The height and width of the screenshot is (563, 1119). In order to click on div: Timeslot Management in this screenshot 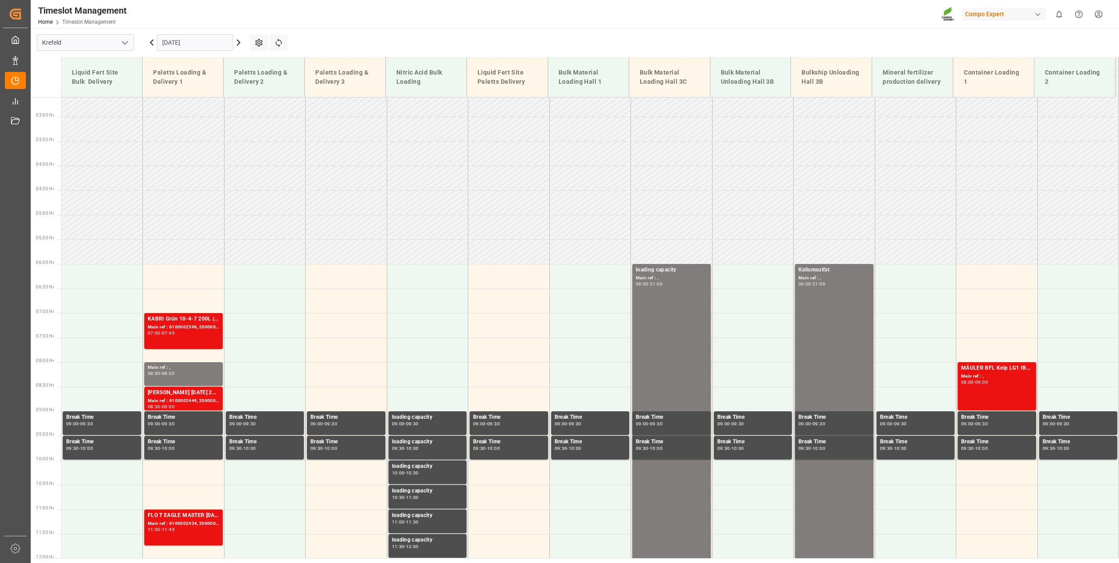, I will do `click(82, 11)`.